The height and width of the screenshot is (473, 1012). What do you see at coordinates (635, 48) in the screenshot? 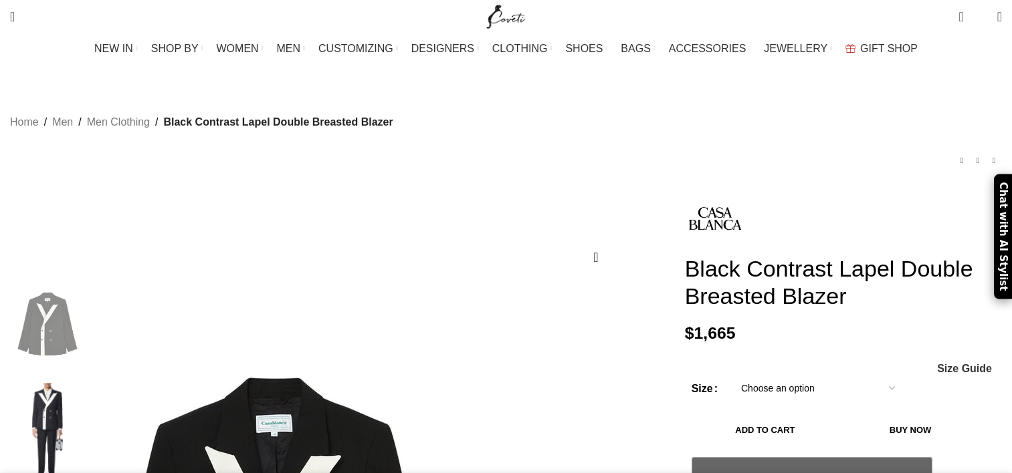
I see `span: BAGS` at bounding box center [635, 48].